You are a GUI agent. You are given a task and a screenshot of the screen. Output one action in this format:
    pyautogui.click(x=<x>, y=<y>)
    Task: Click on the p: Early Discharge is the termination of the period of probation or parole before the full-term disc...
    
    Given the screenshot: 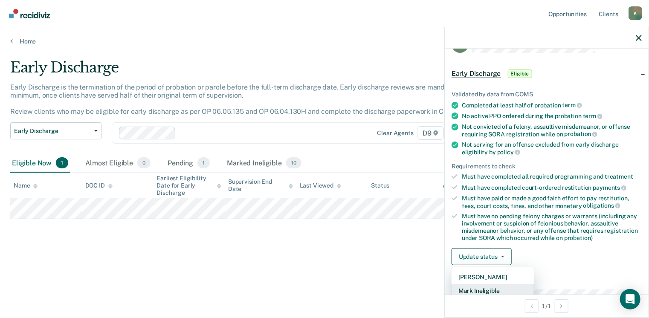 What is the action you would take?
    pyautogui.click(x=239, y=99)
    